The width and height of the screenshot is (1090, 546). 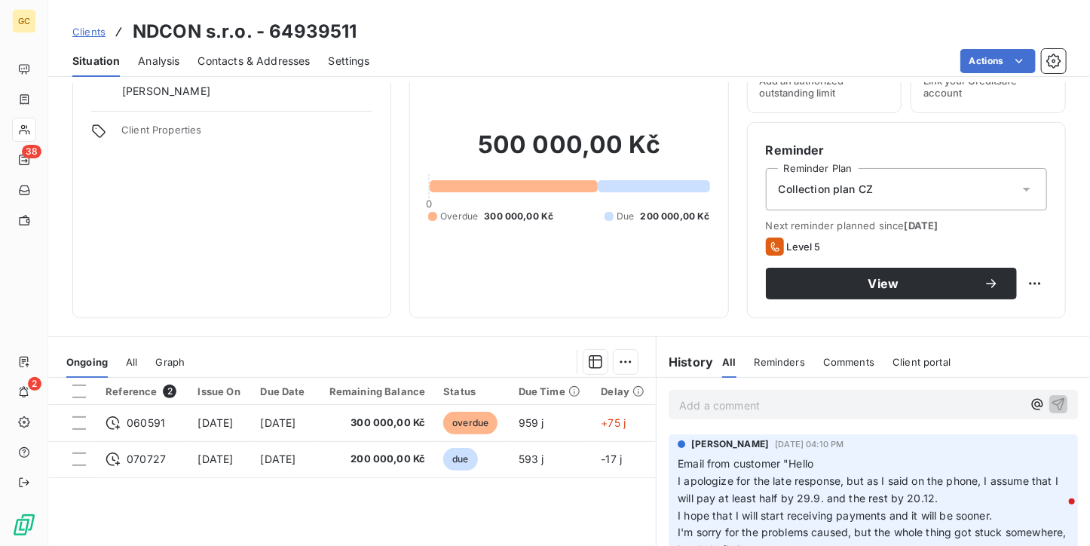 What do you see at coordinates (612, 458) in the screenshot?
I see `span: -17 j` at bounding box center [612, 458].